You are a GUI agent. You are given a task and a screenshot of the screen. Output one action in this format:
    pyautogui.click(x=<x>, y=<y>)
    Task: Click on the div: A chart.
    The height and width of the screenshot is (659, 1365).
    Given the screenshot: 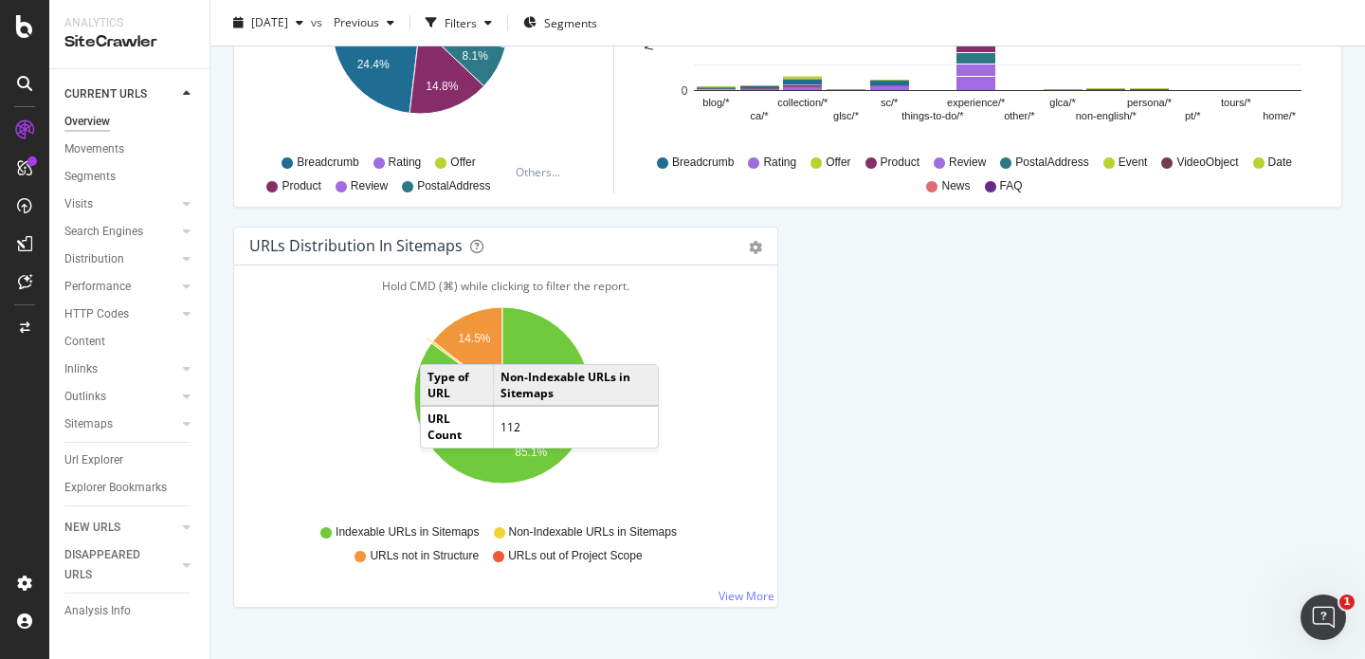 What is the action you would take?
    pyautogui.click(x=502, y=406)
    